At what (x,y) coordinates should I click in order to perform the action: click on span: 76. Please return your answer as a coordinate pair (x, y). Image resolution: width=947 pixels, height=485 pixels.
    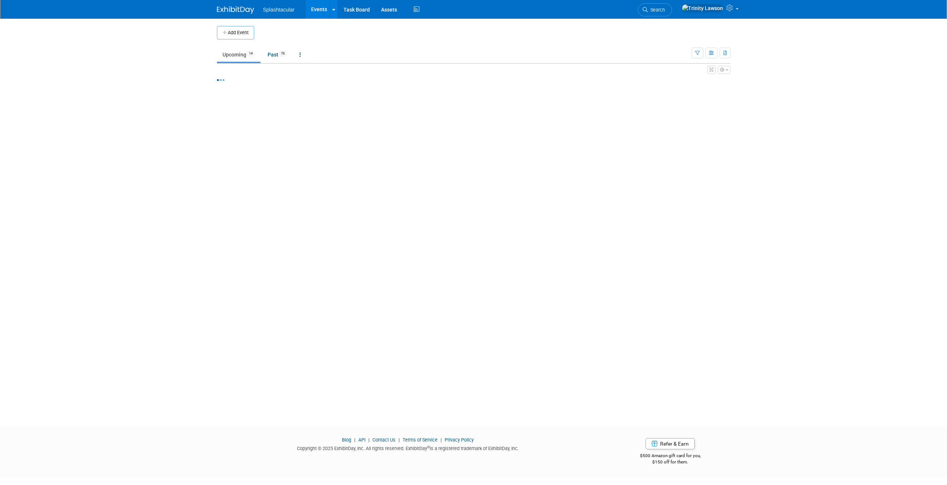
    Looking at the image, I should click on (283, 54).